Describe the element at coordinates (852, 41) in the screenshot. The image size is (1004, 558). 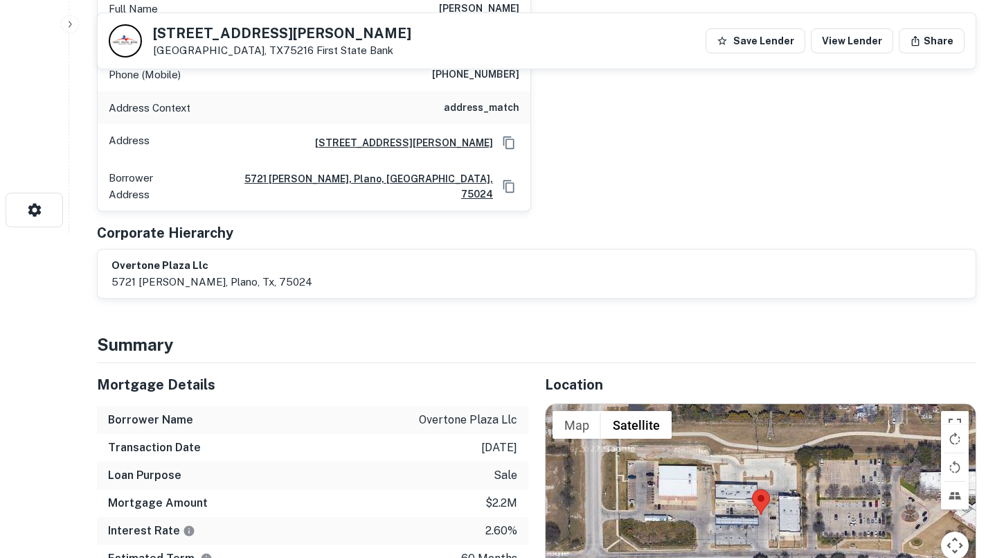
I see `a: View Lender` at that location.